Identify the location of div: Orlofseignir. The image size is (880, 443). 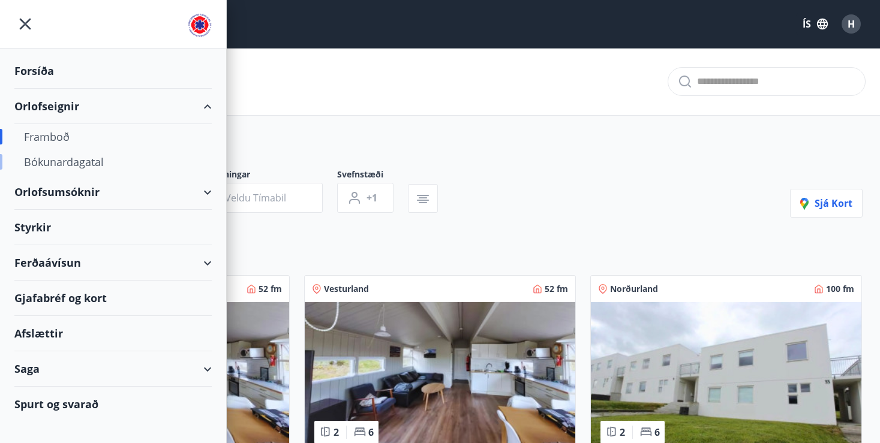
(113, 106).